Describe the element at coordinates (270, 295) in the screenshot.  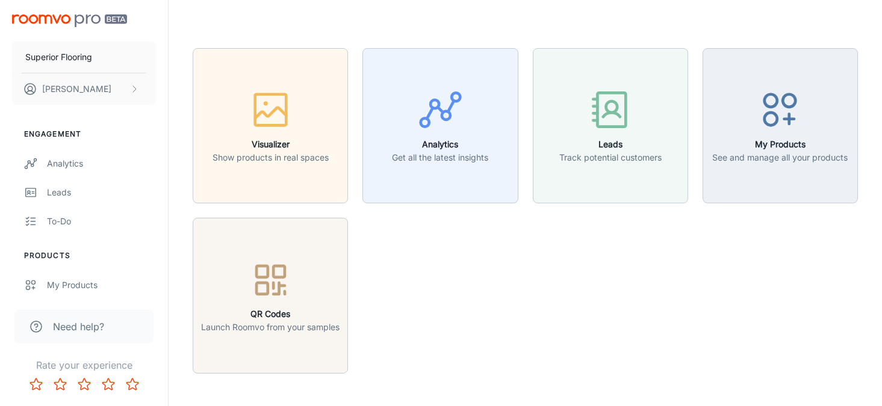
I see `a: QR CodesLaunch Roomvo from your samples` at that location.